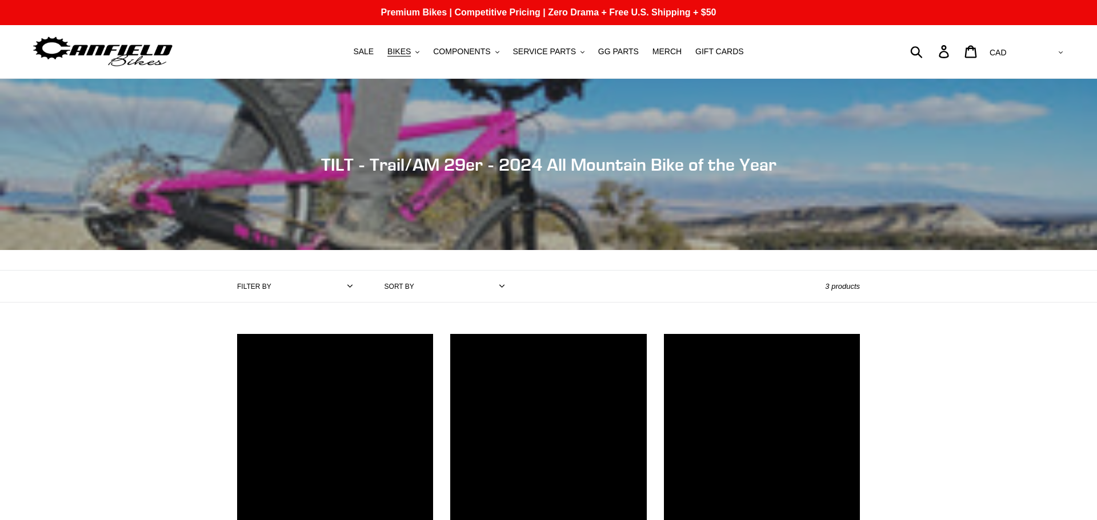  I want to click on span: GIFT CARDS, so click(719, 51).